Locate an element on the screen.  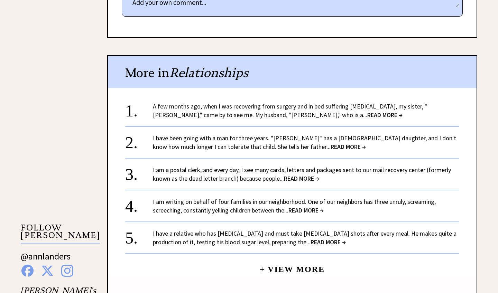
div: More in is located at coordinates (292, 72).